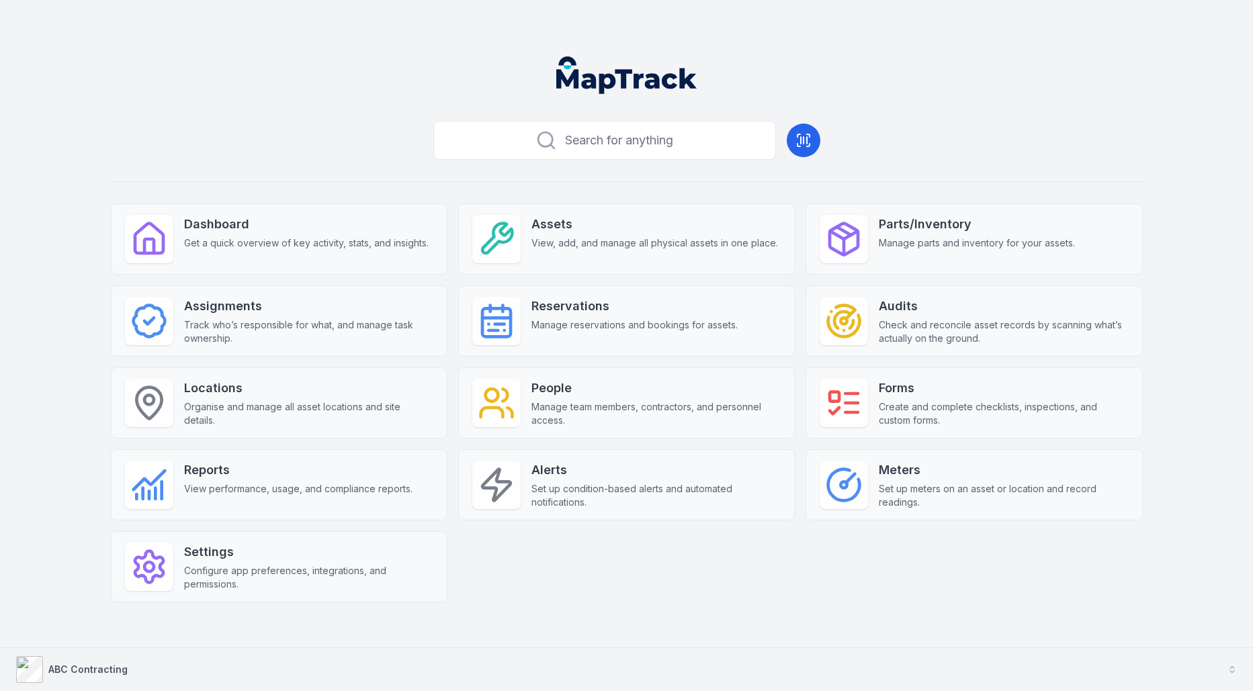 Image resolution: width=1253 pixels, height=691 pixels. Describe the element at coordinates (308, 578) in the screenshot. I see `span: Configure app preferences, integrations, and permissions.` at that location.